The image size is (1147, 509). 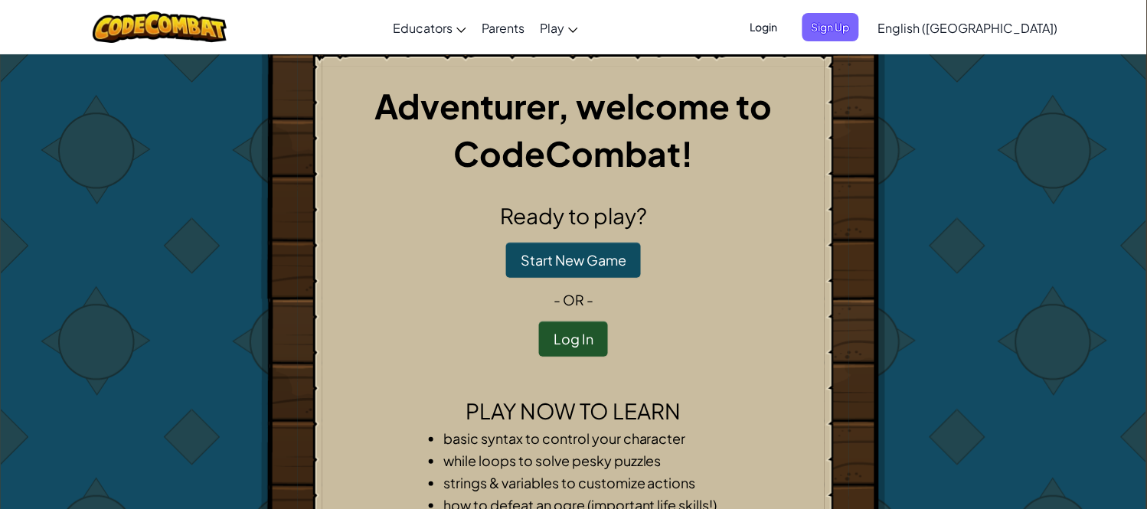 I want to click on button: Login, so click(x=764, y=27).